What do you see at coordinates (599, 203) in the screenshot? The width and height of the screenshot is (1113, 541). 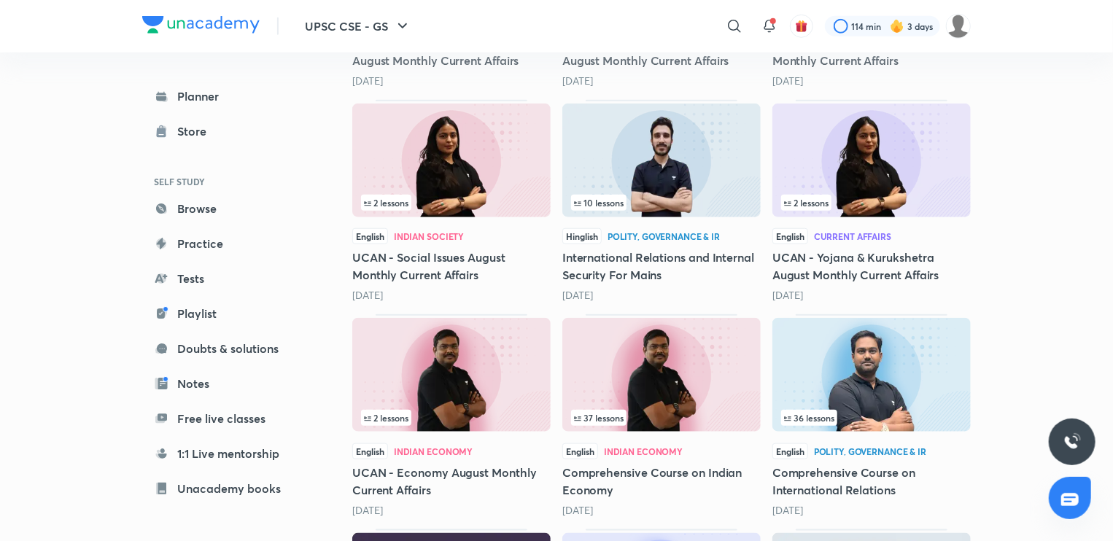 I see `span: 10 lessons` at bounding box center [599, 203].